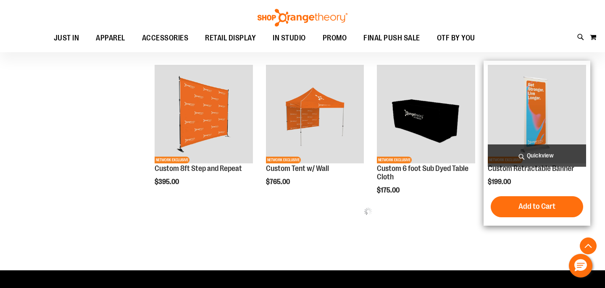 Image resolution: width=605 pixels, height=288 pixels. What do you see at coordinates (111, 38) in the screenshot?
I see `a: APPAREL` at bounding box center [111, 38].